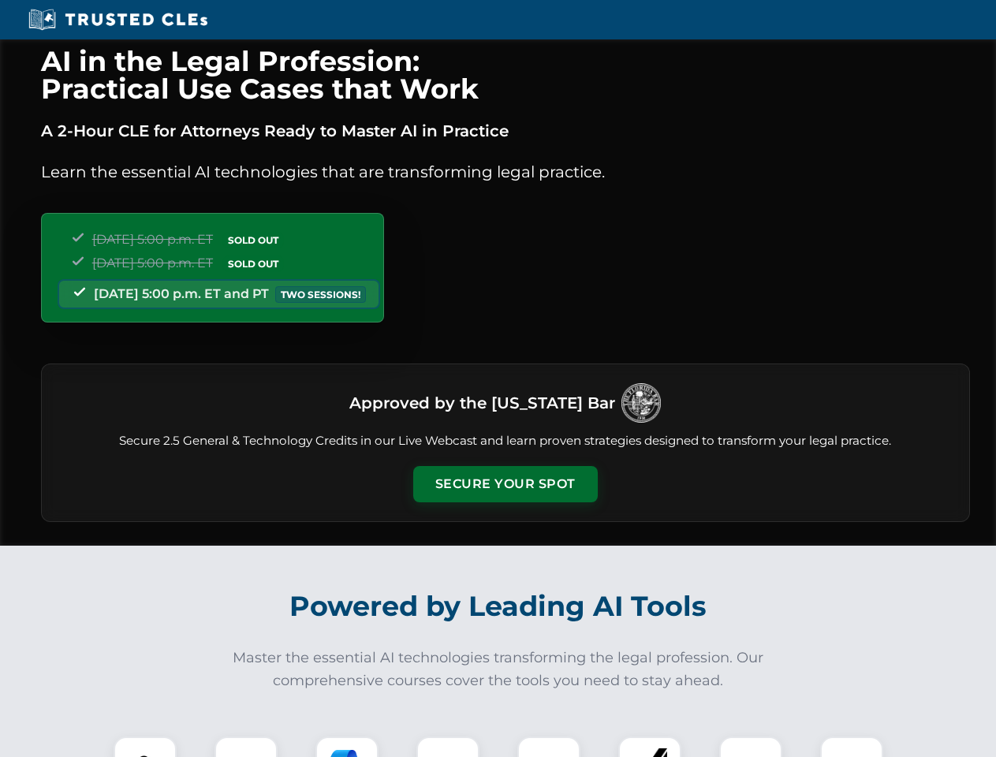 The height and width of the screenshot is (757, 996). What do you see at coordinates (505, 75) in the screenshot?
I see `h1: AI in the Legal Profession: Practical Use Cases that Work` at bounding box center [505, 75].